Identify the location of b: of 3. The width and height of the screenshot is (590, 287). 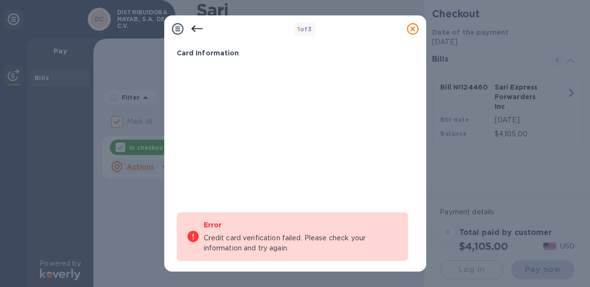
(305, 29).